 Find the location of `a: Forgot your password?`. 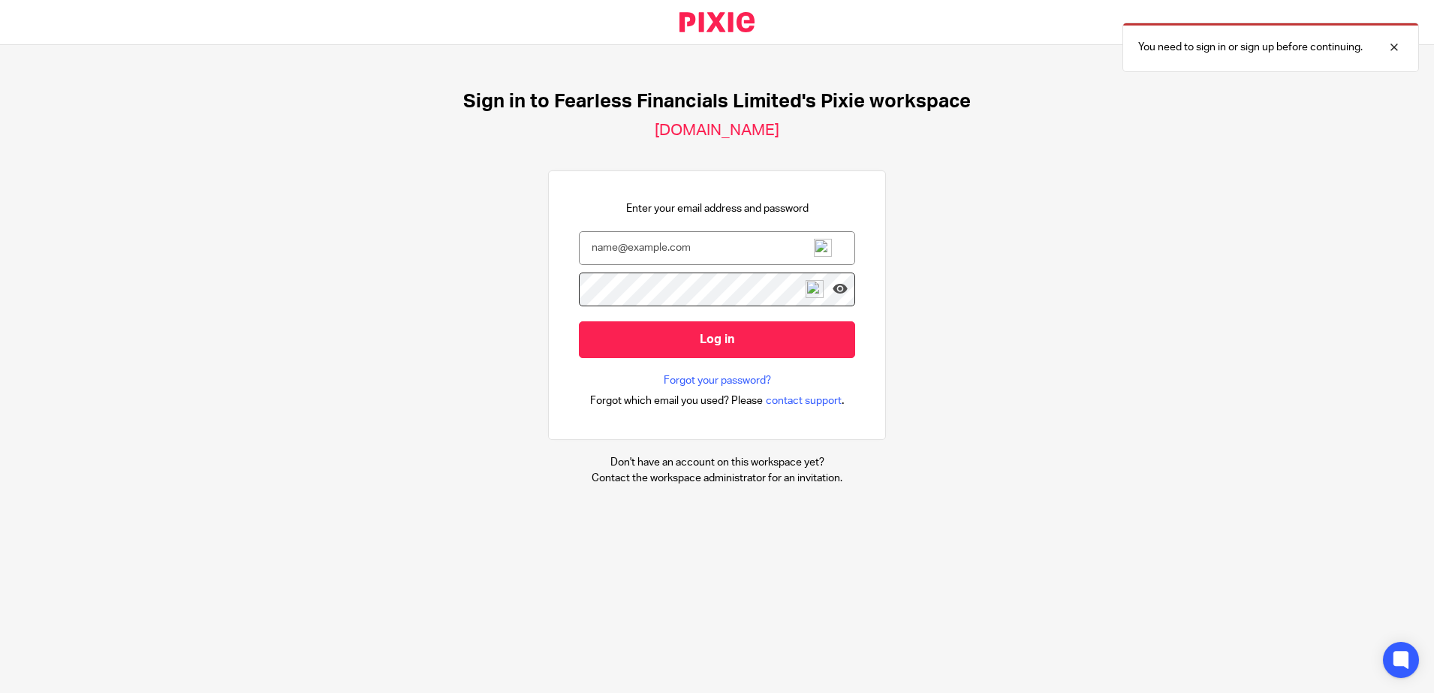

a: Forgot your password? is located at coordinates (717, 381).